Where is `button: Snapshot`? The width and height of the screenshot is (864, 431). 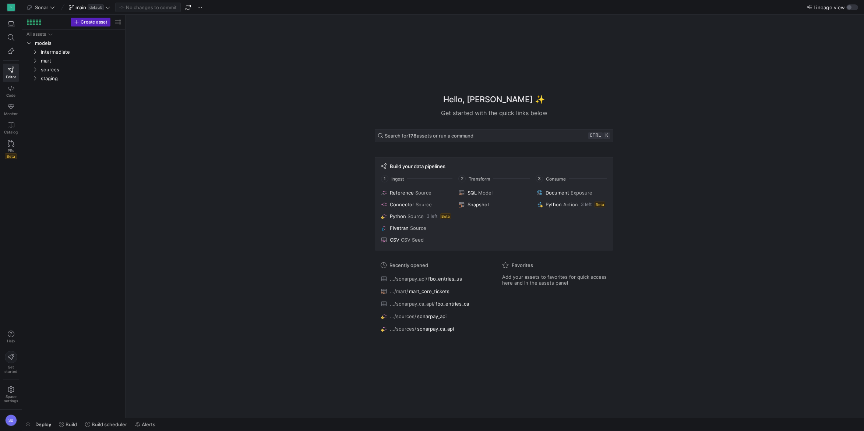
button: Snapshot is located at coordinates (493, 205).